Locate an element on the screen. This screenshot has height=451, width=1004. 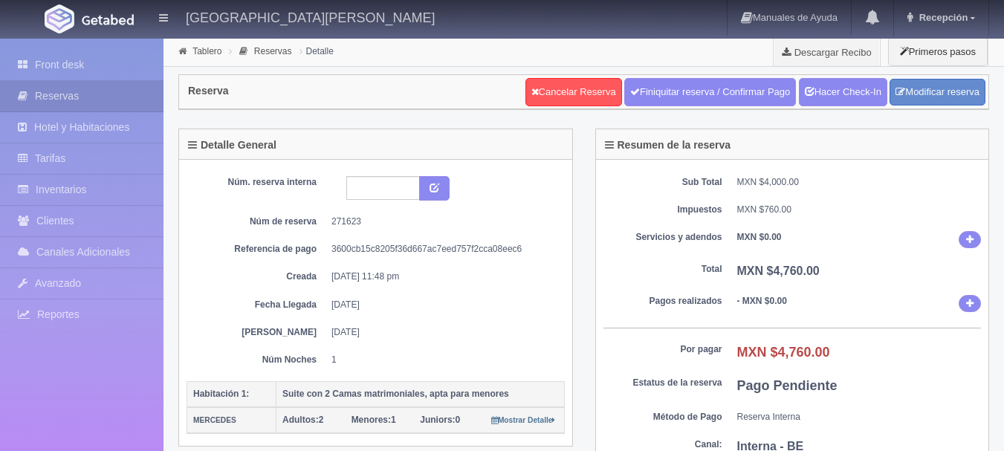
a: Tablero is located at coordinates (207, 51).